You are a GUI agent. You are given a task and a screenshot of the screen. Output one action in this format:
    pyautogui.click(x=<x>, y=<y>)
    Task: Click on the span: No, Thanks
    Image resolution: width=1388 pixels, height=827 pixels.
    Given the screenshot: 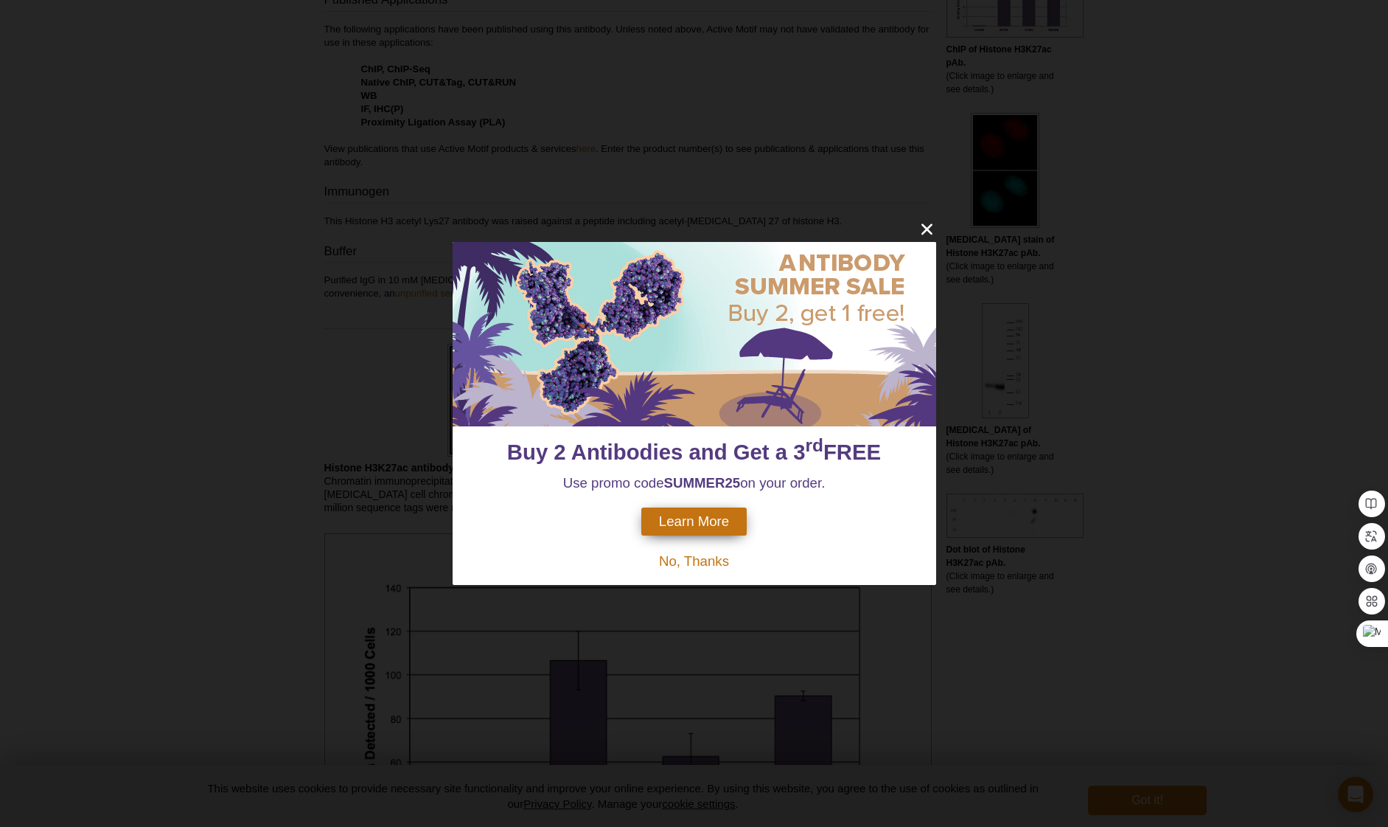 What is the action you would take?
    pyautogui.click(x=694, y=560)
    